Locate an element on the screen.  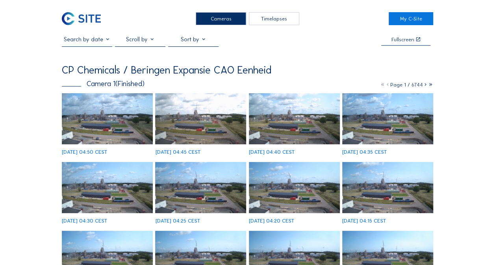
img: C-SITE Logo is located at coordinates (81, 19).